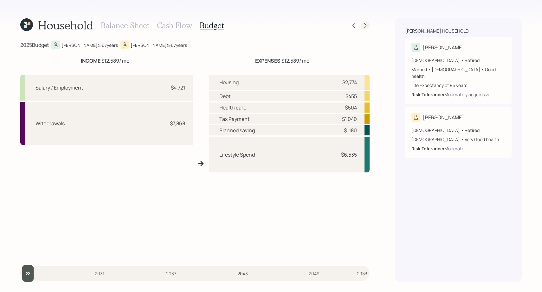 This screenshot has height=292, width=542. What do you see at coordinates (458, 85) in the screenshot?
I see `div: Life Expectancy of 95 years` at bounding box center [458, 85].